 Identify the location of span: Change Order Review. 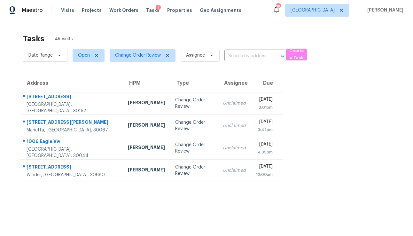
(138, 55).